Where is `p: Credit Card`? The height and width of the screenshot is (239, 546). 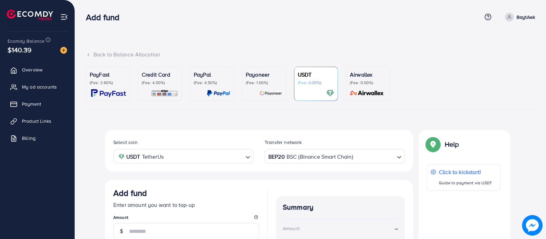 p: Credit Card is located at coordinates (160, 75).